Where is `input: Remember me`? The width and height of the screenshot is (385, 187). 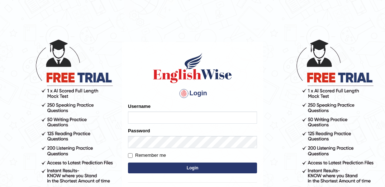
input: Remember me is located at coordinates (130, 155).